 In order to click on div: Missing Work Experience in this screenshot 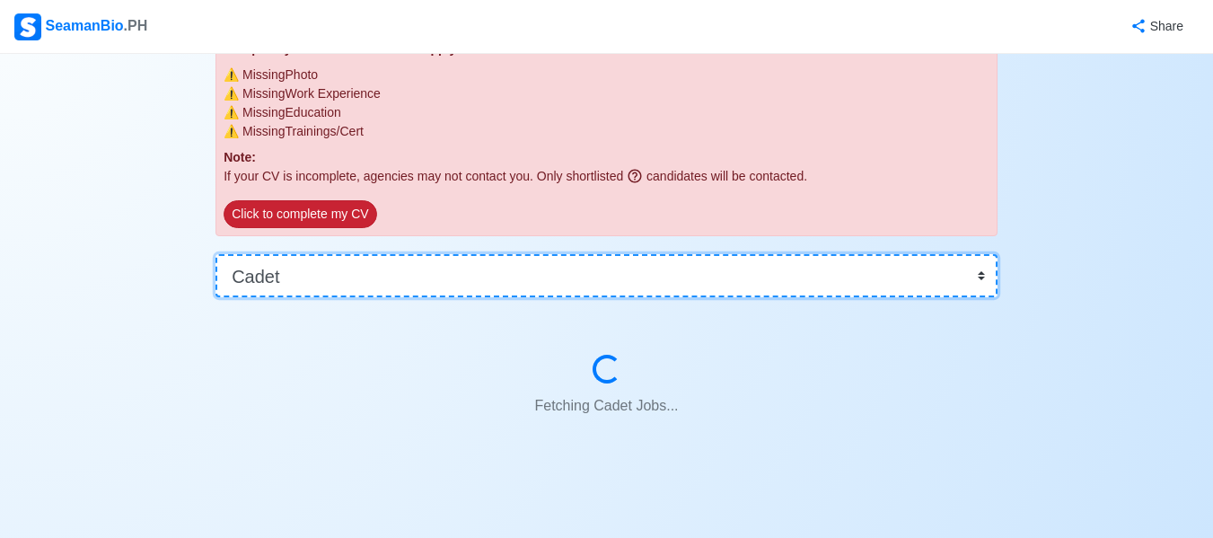, I will do `click(606, 93)`.